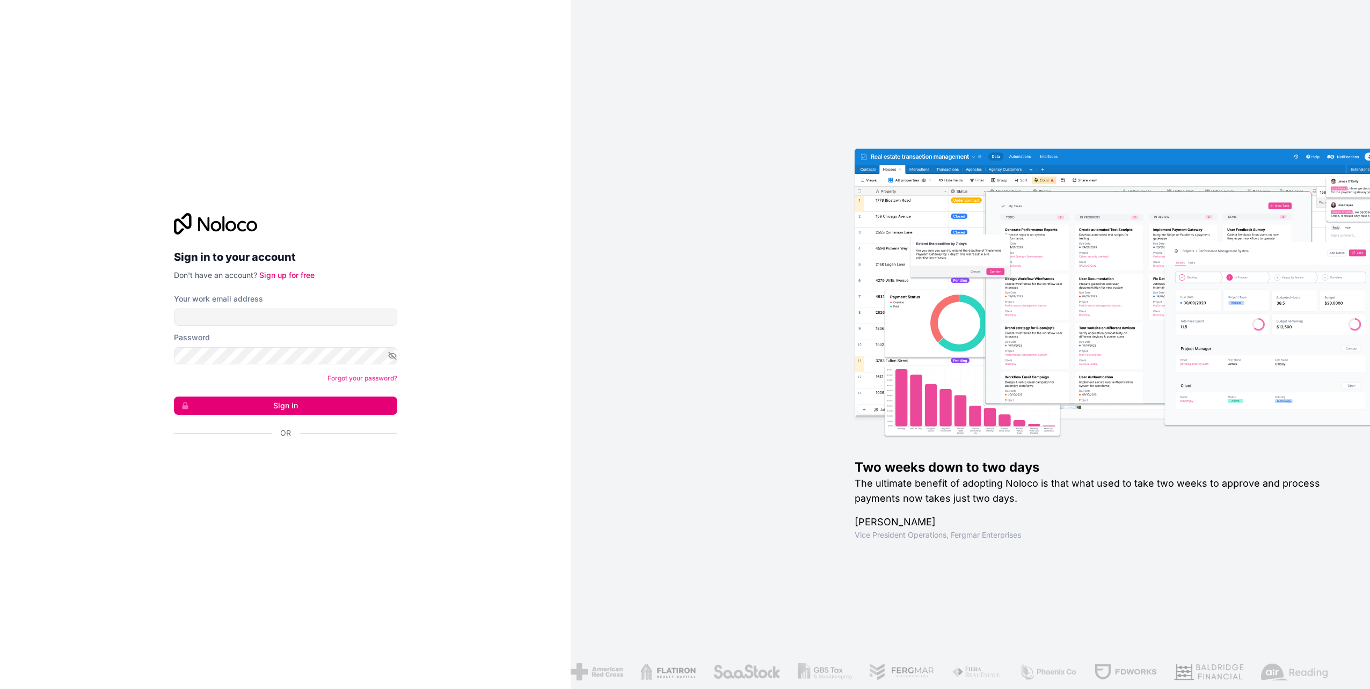 The image size is (1370, 689). What do you see at coordinates (609, 672) in the screenshot?
I see `img: /assets/saastock-C6Zbiodz.png` at bounding box center [609, 672].